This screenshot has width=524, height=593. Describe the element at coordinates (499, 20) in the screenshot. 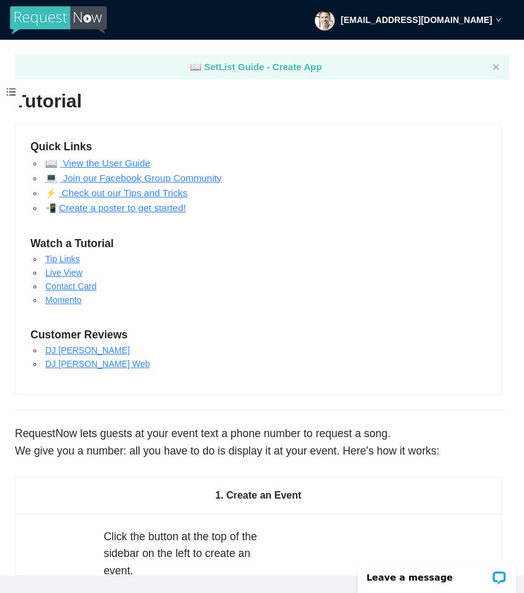

I see `span: down` at that location.